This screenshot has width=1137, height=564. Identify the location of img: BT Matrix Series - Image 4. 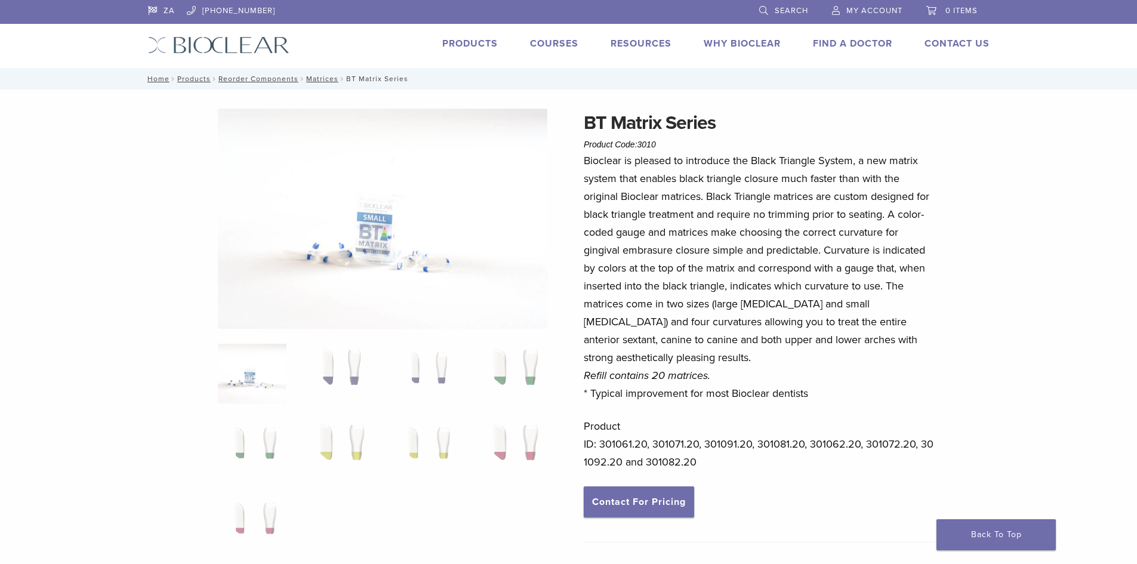
(512, 373).